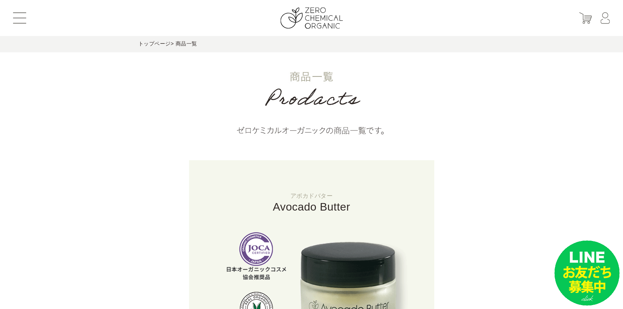 The image size is (623, 309). What do you see at coordinates (311, 44) in the screenshot?
I see `div: > 商品一覧` at bounding box center [311, 44].